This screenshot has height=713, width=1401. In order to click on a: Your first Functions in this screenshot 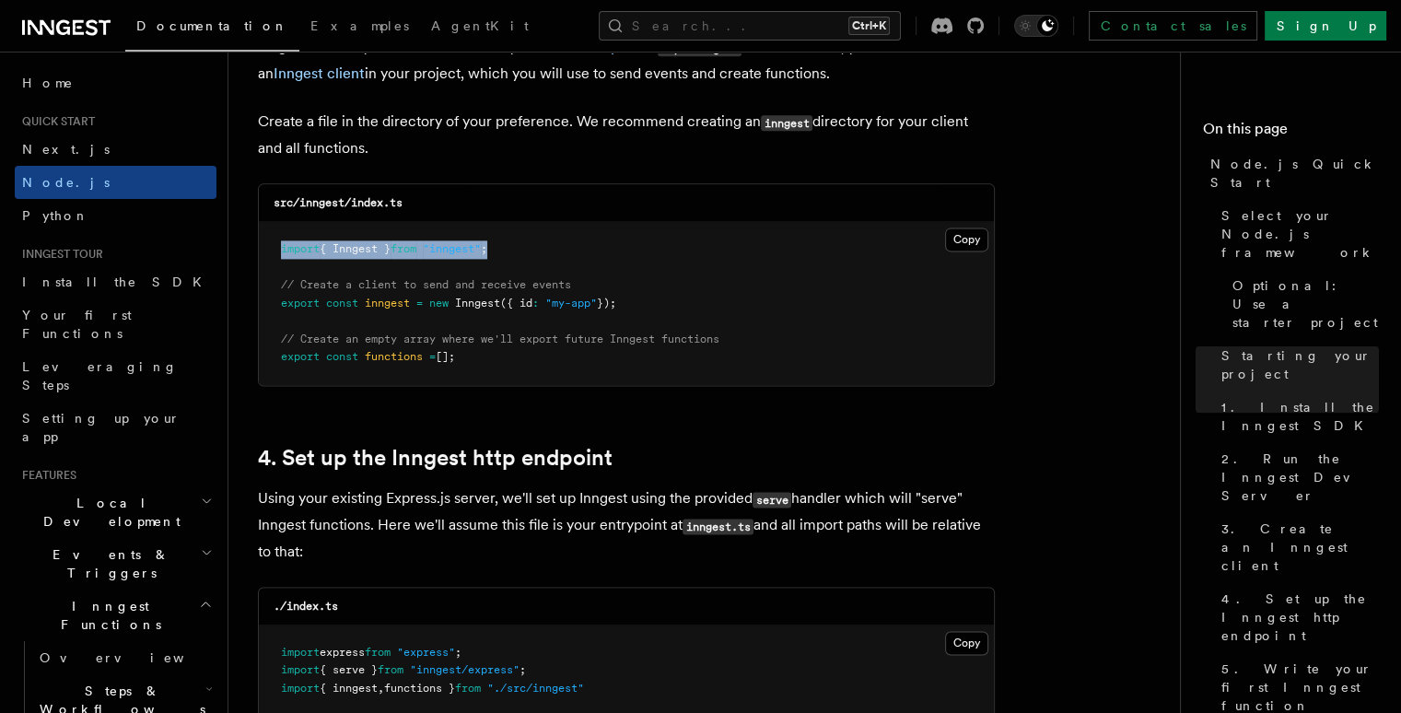, I will do `click(115, 324)`.